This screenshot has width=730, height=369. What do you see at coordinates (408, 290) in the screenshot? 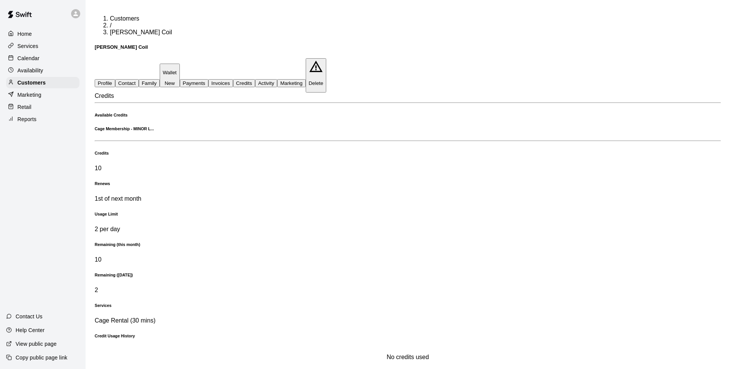
I see `p: 2` at bounding box center [408, 290].